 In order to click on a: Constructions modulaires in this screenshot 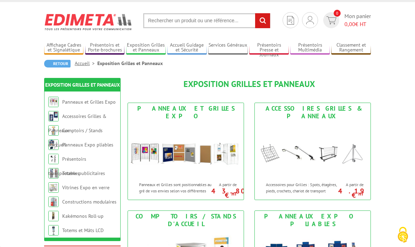, I will do `click(89, 202)`.